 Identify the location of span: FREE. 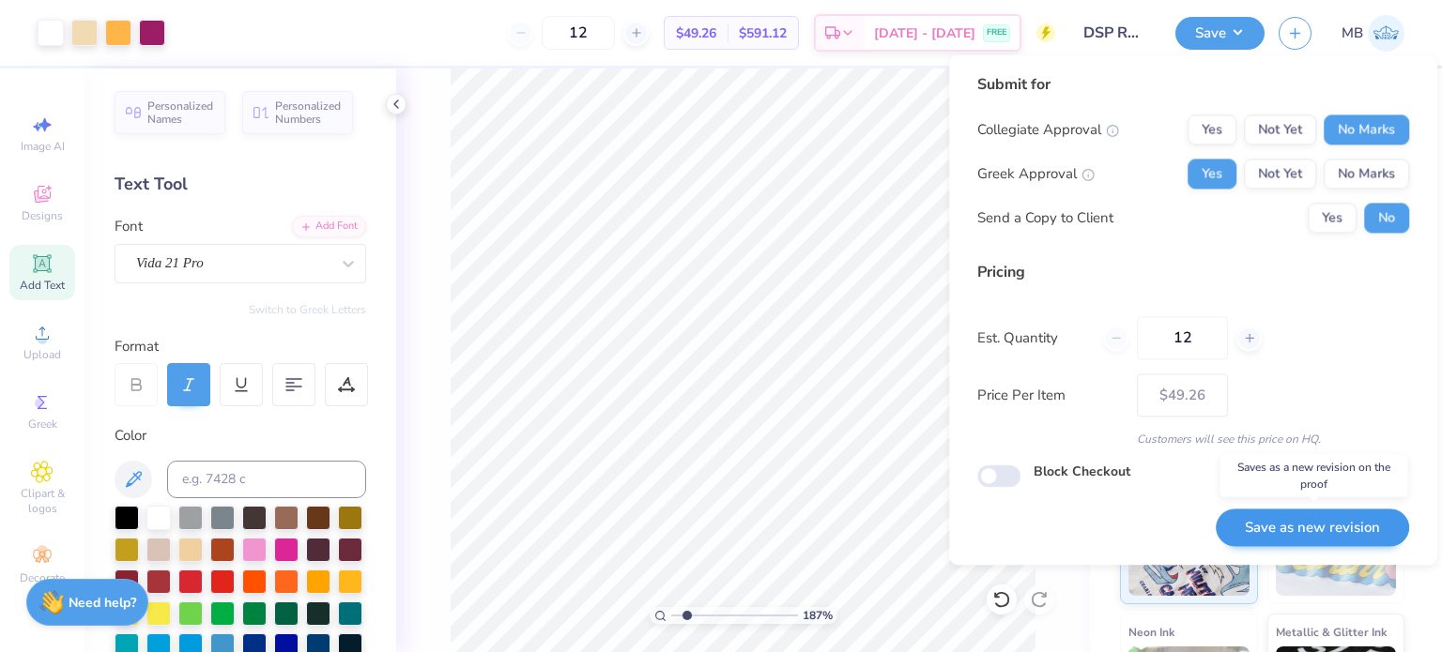
(996, 33).